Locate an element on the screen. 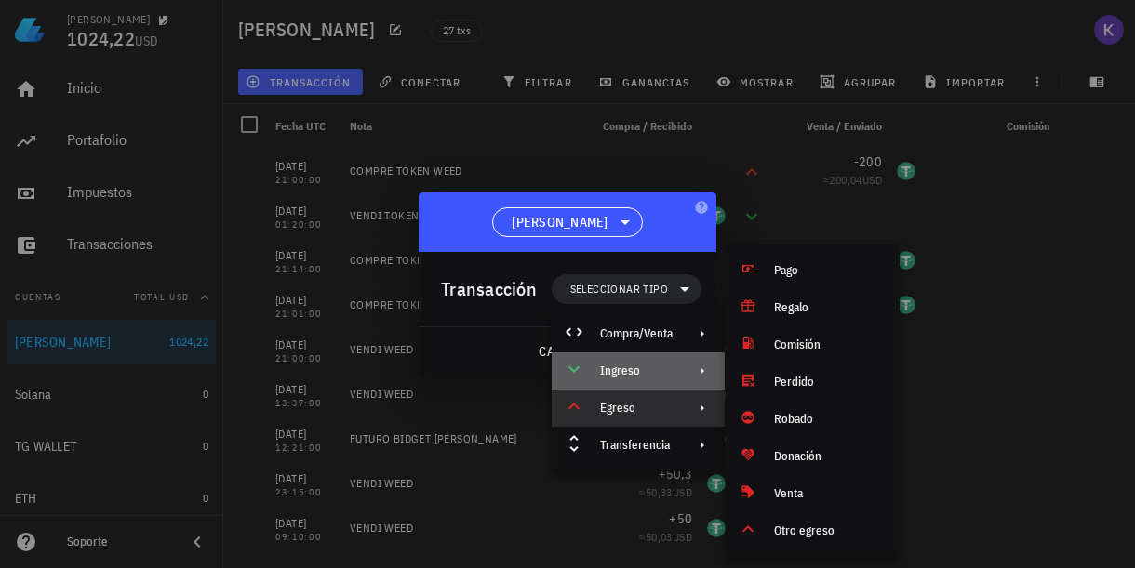  div: Venta is located at coordinates (829, 494).